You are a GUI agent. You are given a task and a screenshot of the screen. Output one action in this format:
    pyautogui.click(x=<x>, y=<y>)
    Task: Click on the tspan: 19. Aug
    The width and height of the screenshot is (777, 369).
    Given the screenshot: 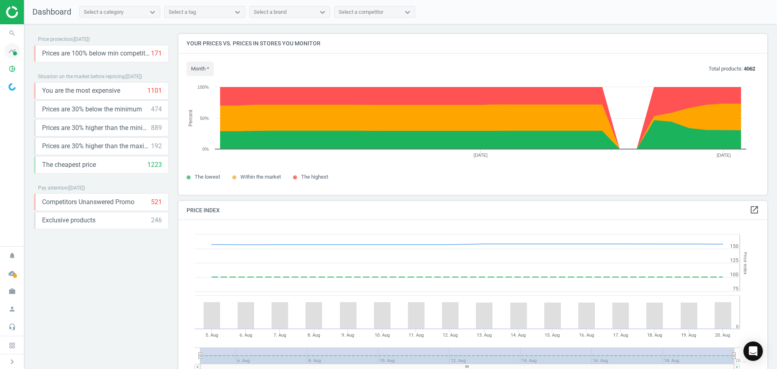 What is the action you would take?
    pyautogui.click(x=689, y=335)
    